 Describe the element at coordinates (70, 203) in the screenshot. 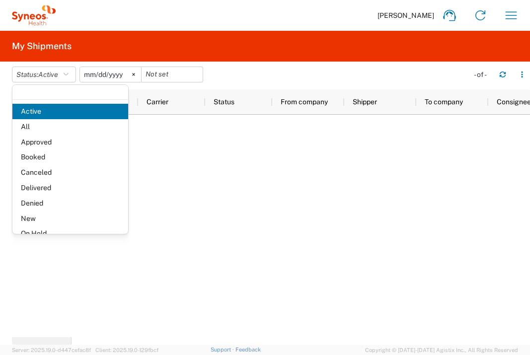

I see `span: Denied` at that location.